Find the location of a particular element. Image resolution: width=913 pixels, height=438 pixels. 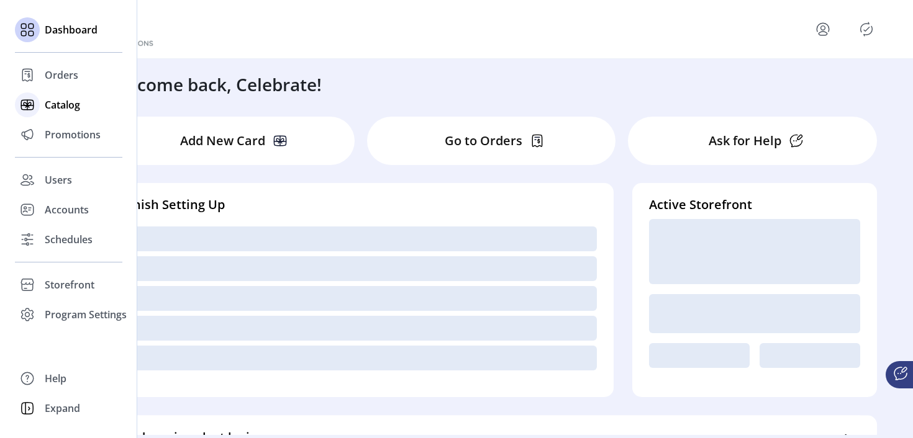

button: Publisher Panel is located at coordinates (866, 29).